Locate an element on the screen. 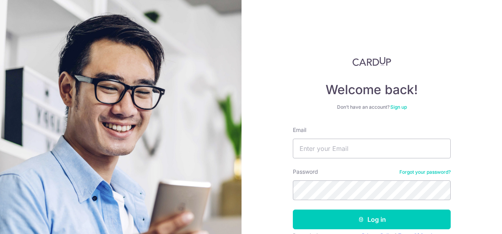 The image size is (502, 234). h4: Welcome back! is located at coordinates (372, 90).